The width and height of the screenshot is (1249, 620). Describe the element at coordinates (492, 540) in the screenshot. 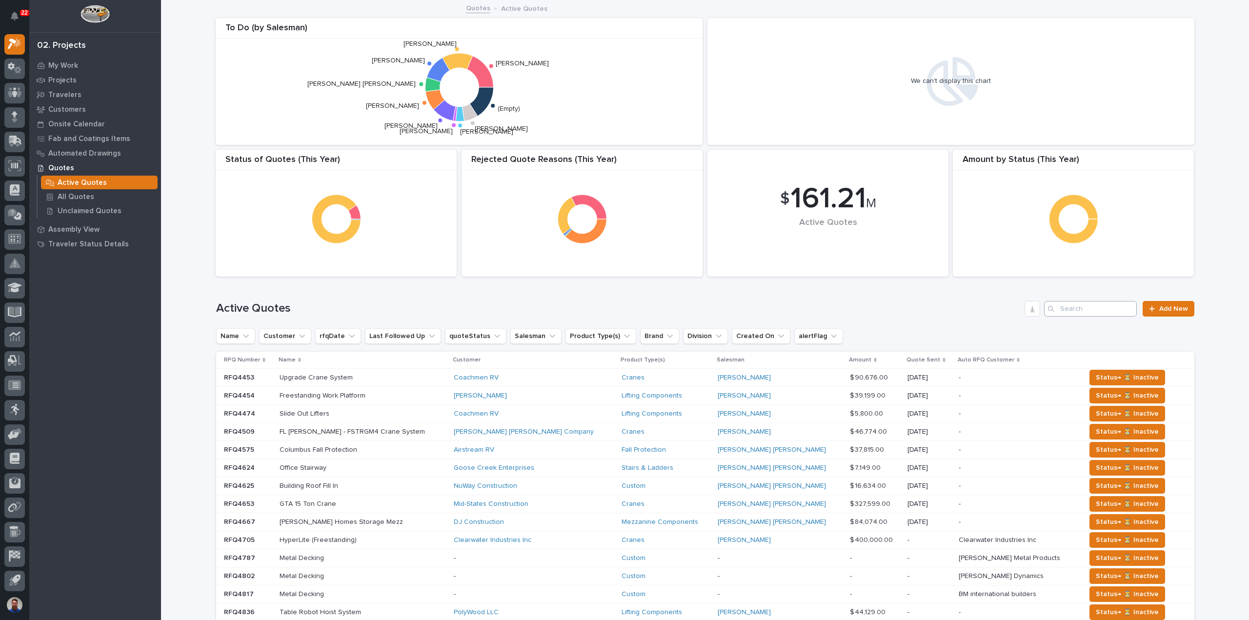

I see `a: Clearwater Industries Inc` at that location.